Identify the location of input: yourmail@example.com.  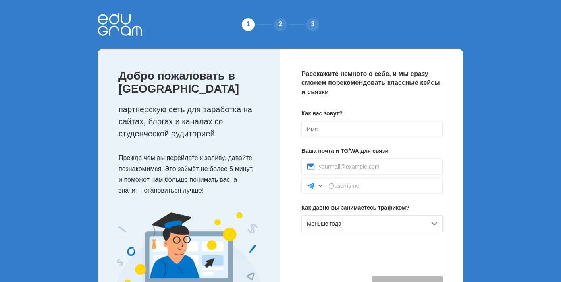
(378, 167).